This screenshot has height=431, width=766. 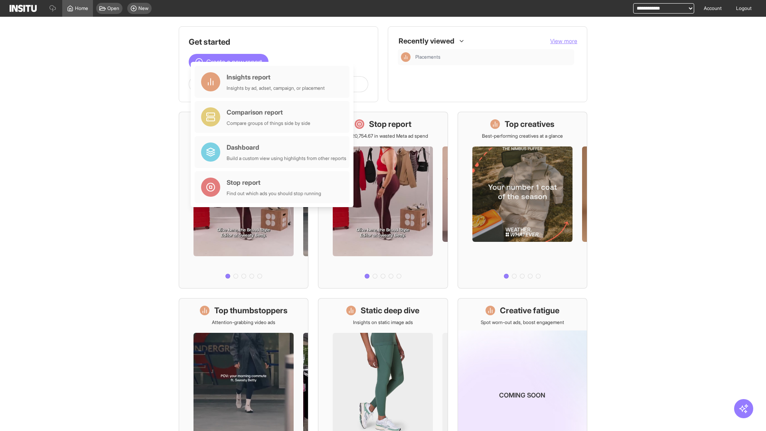 What do you see at coordinates (113, 8) in the screenshot?
I see `span: Open` at bounding box center [113, 8].